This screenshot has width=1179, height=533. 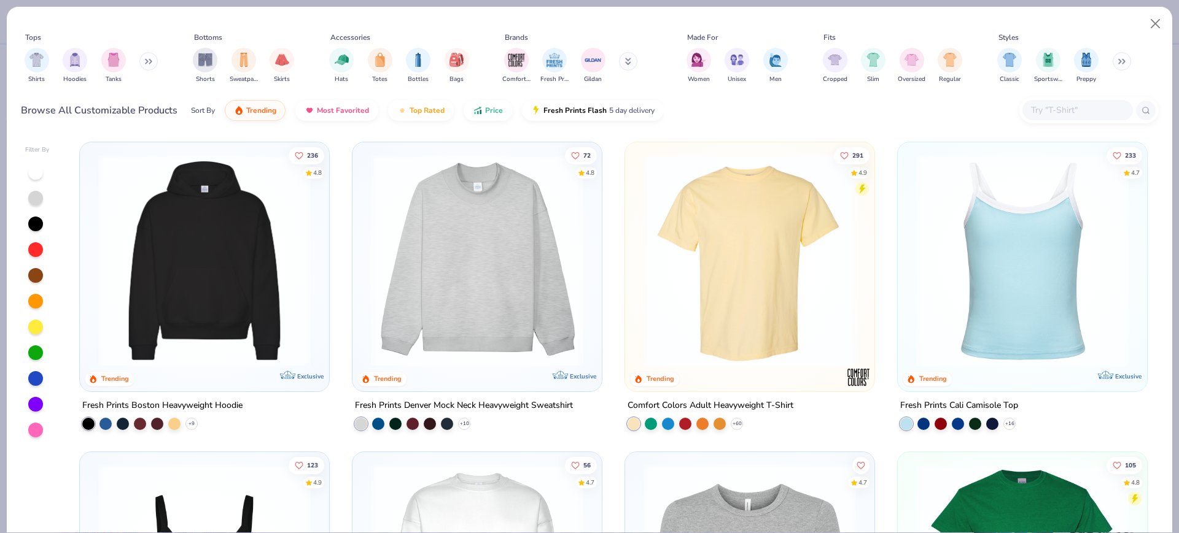 What do you see at coordinates (587, 465) in the screenshot?
I see `span: 56` at bounding box center [587, 465].